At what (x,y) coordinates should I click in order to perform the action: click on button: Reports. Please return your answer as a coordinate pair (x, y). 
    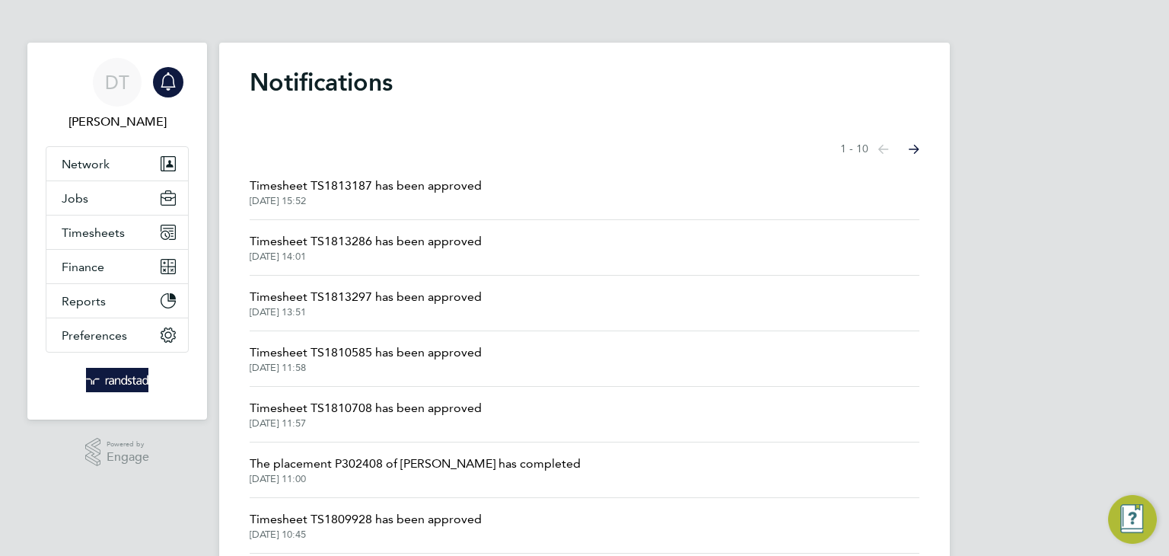
    Looking at the image, I should click on (117, 301).